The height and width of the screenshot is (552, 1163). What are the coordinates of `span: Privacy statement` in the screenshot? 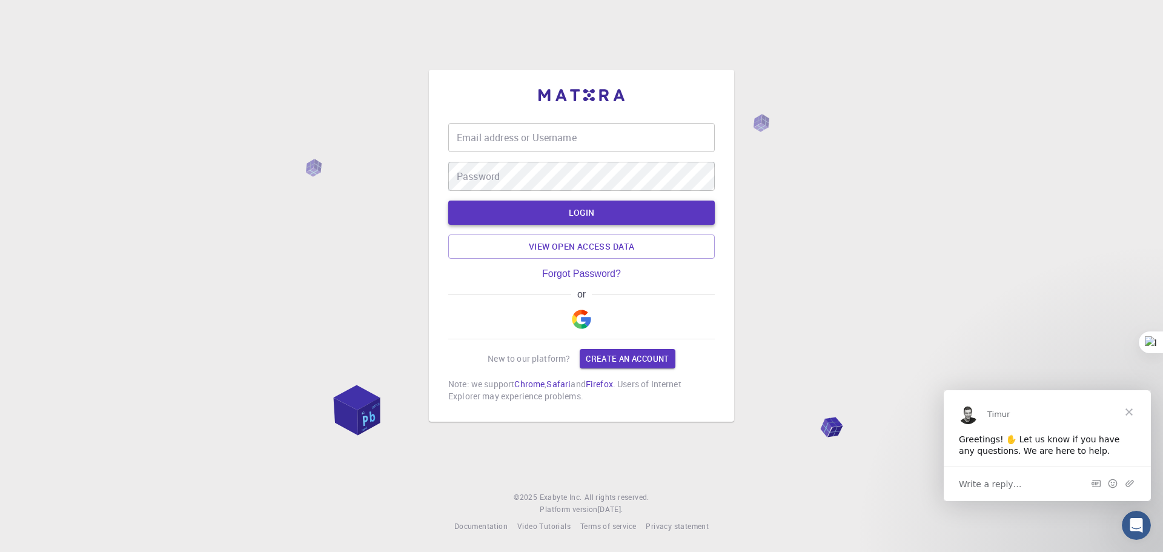 It's located at (677, 526).